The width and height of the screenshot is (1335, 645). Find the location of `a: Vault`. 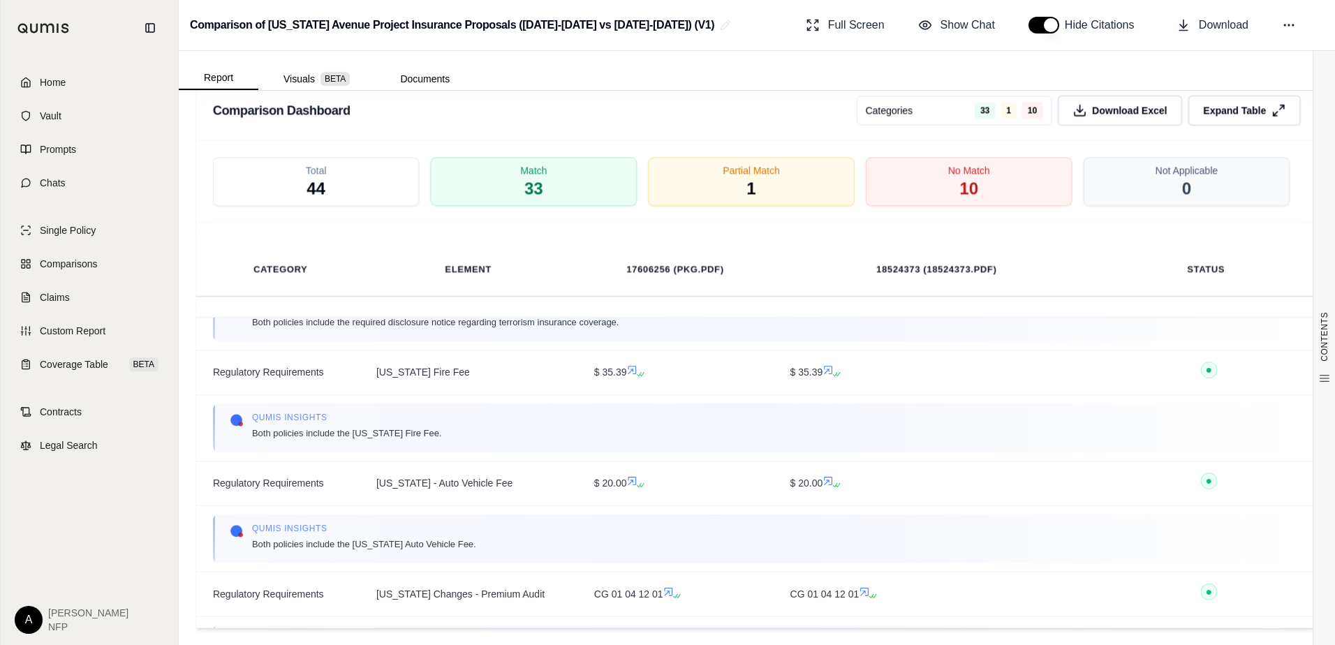

a: Vault is located at coordinates (89, 116).